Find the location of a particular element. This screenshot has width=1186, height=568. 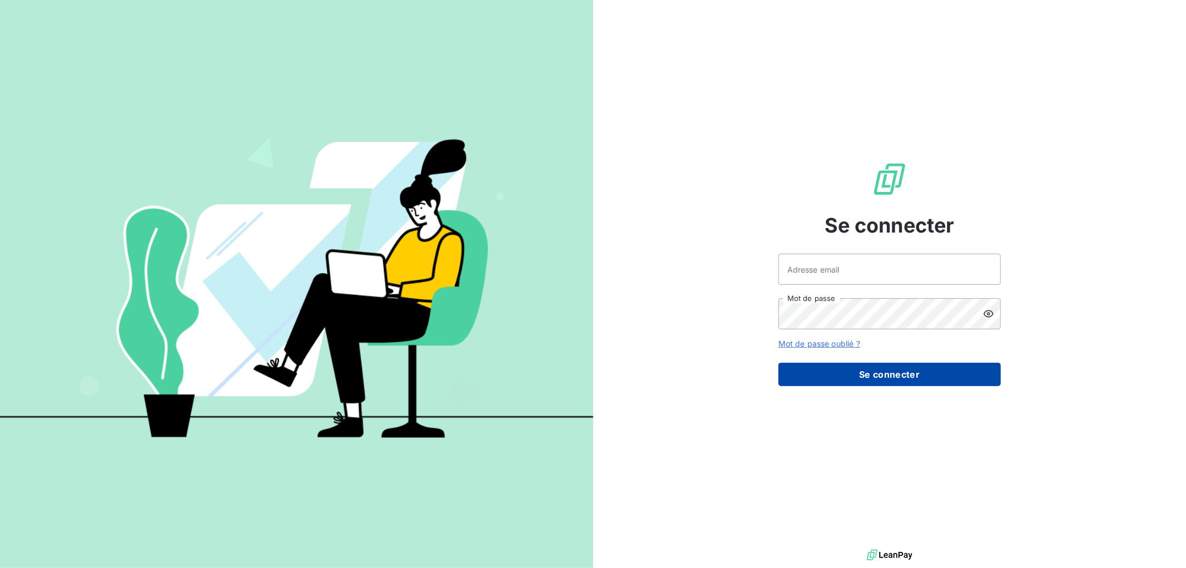

span: Se connecter is located at coordinates (890, 225).